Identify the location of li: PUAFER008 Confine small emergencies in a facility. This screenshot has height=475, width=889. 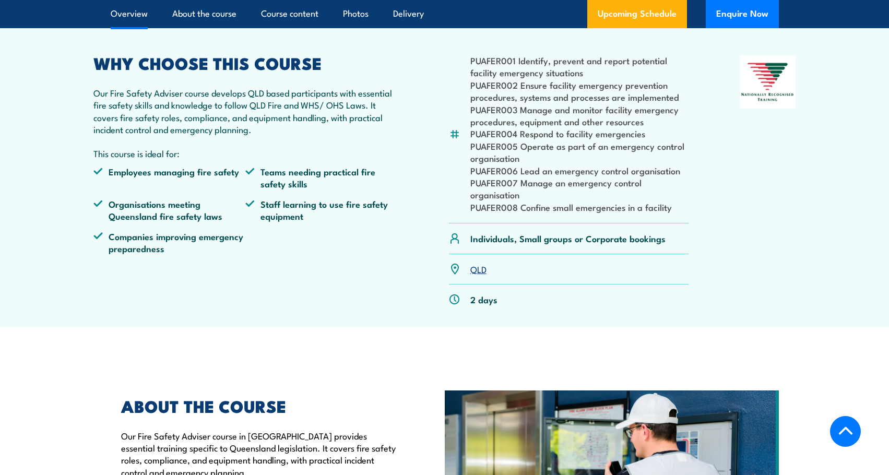
(580, 207).